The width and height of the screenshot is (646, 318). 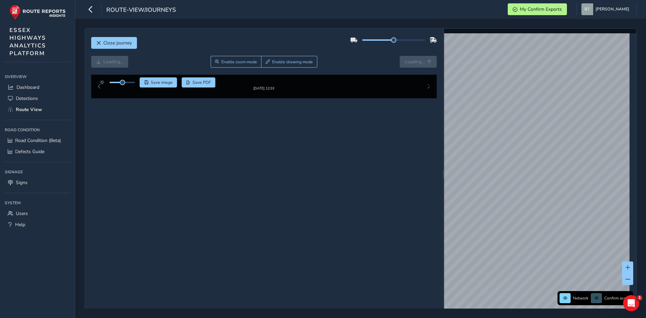 What do you see at coordinates (537, 9) in the screenshot?
I see `button: My Confirm Exports` at bounding box center [537, 9].